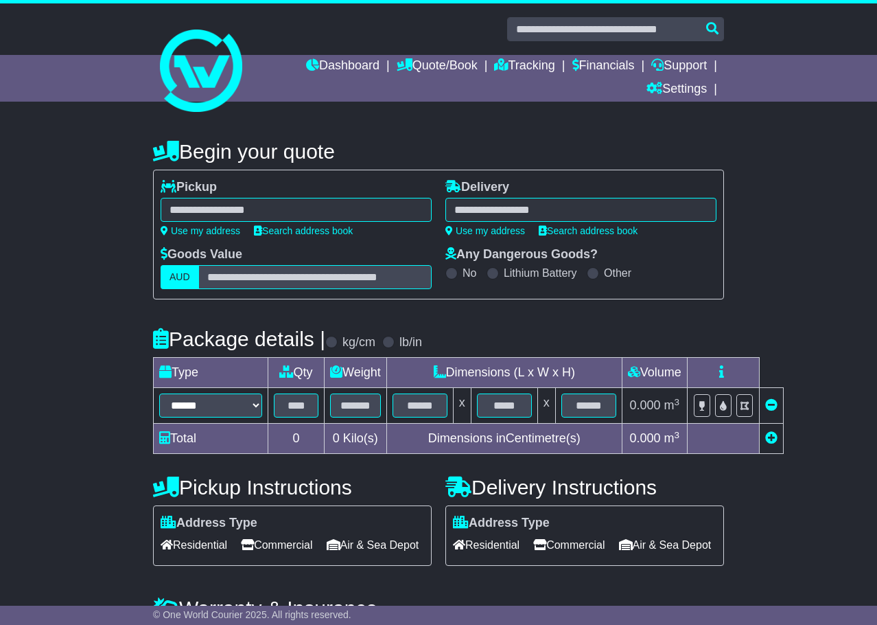  I want to click on h4: Delivery Instructions, so click(585, 487).